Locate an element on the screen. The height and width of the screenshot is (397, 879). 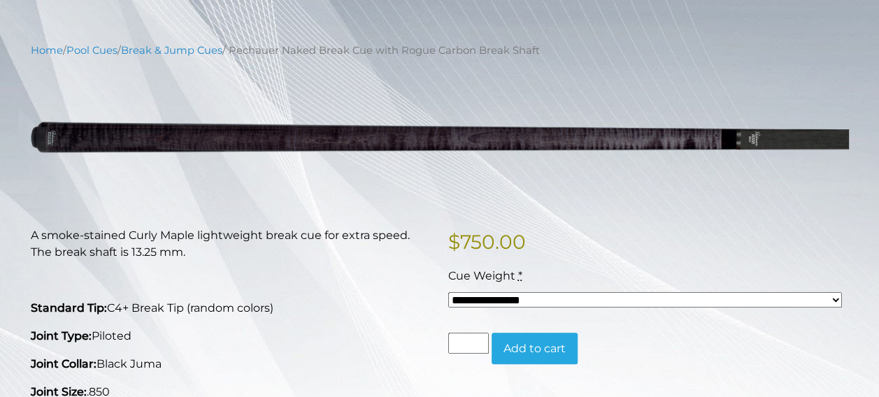
strong: Joint Type: is located at coordinates (61, 336).